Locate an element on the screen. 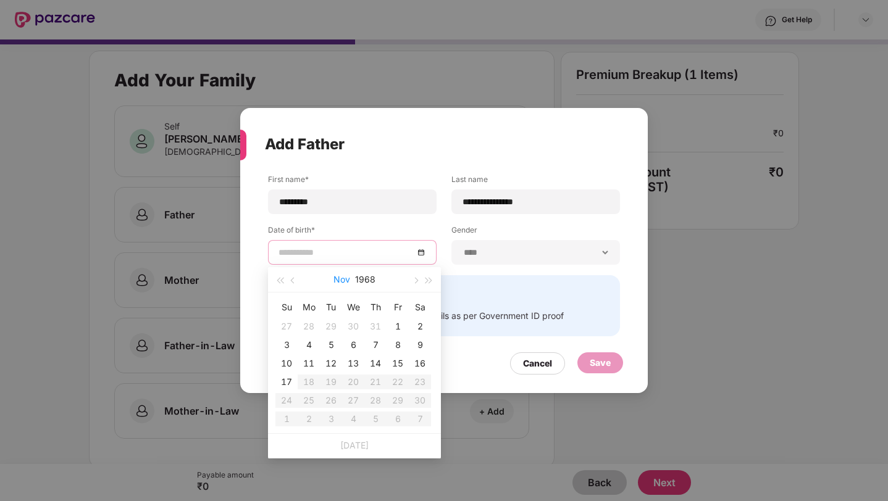  div: Cancel is located at coordinates (537, 364).